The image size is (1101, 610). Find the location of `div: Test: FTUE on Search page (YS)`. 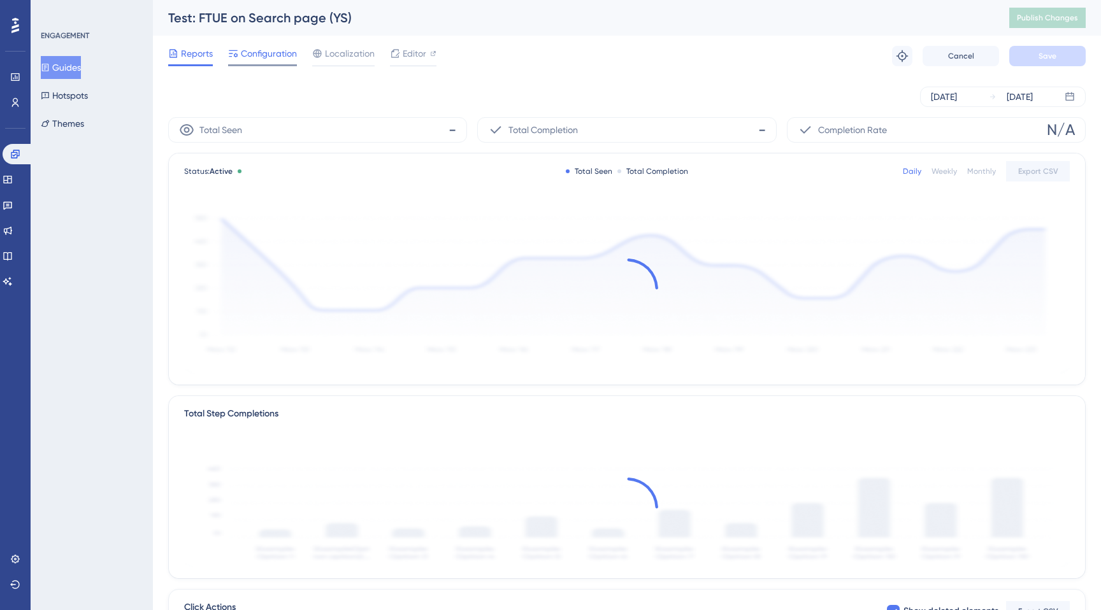

div: Test: FTUE on Search page (YS) is located at coordinates (573, 18).